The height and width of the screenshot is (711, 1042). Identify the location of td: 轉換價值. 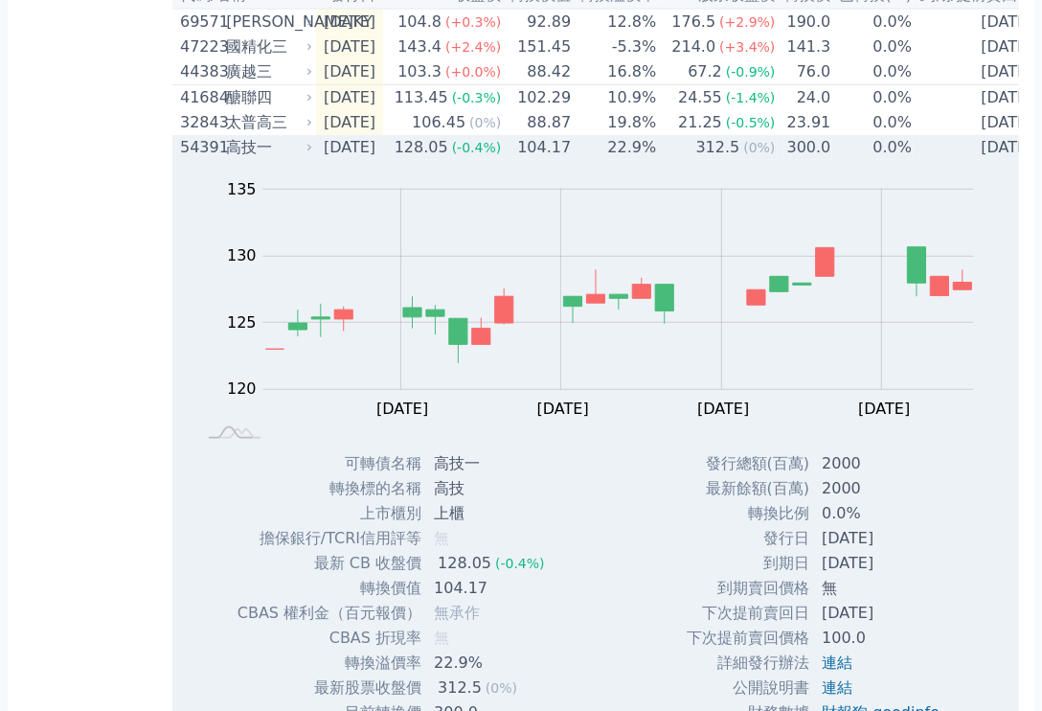
(329, 588).